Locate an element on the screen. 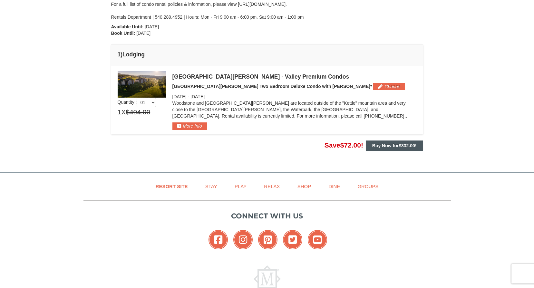 The image size is (534, 288). strong: Buy Now for ! is located at coordinates (395, 146).